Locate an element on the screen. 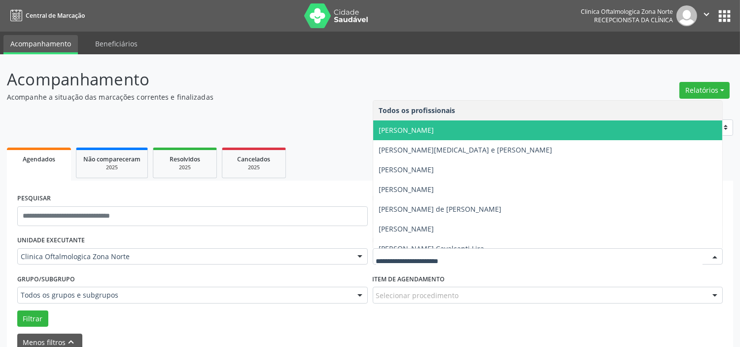 The width and height of the screenshot is (740, 347). label: PESQUISAR is located at coordinates (34, 198).